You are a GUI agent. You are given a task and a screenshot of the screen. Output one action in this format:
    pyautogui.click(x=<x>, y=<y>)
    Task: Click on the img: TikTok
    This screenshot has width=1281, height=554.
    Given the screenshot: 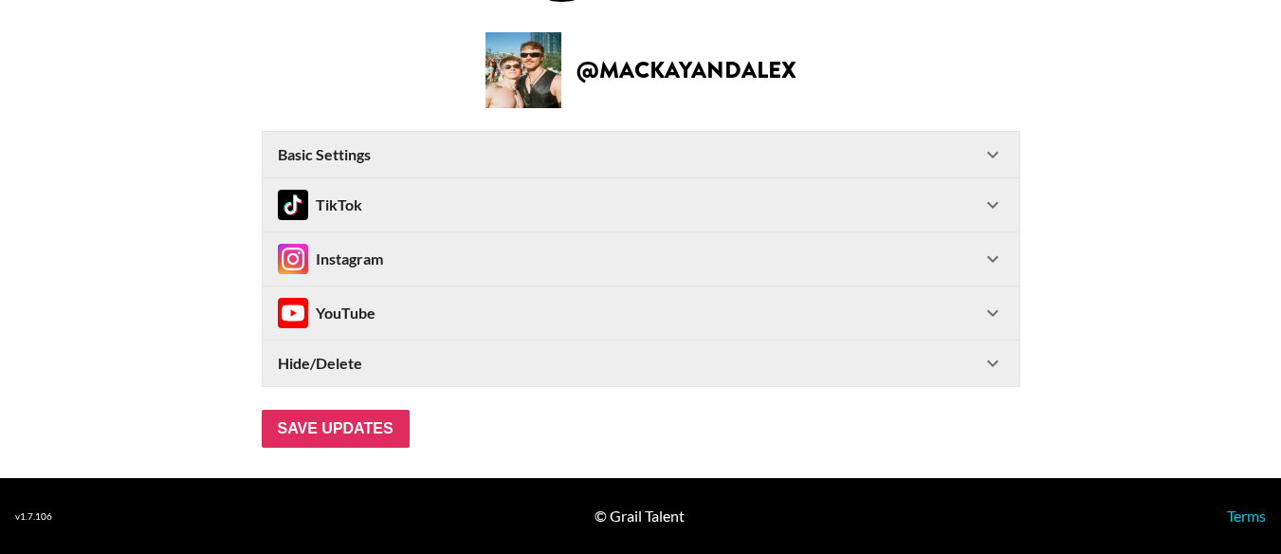 What is the action you would take?
    pyautogui.click(x=293, y=205)
    